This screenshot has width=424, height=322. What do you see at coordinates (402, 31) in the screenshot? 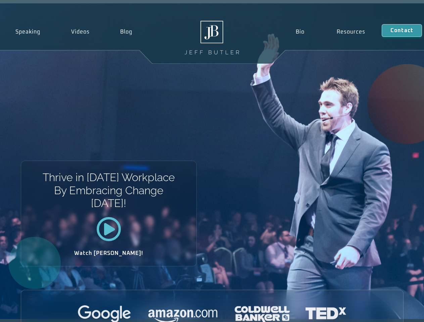
I see `span: Contact` at bounding box center [402, 31].